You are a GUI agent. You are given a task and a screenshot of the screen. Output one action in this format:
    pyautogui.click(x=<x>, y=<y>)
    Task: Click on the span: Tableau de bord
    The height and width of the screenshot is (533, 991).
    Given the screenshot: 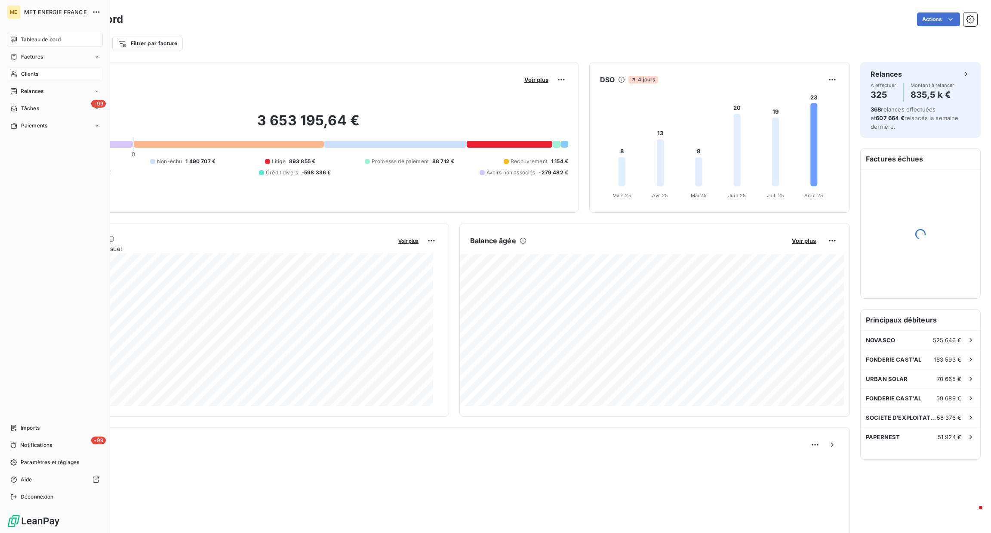 What is the action you would take?
    pyautogui.click(x=40, y=40)
    